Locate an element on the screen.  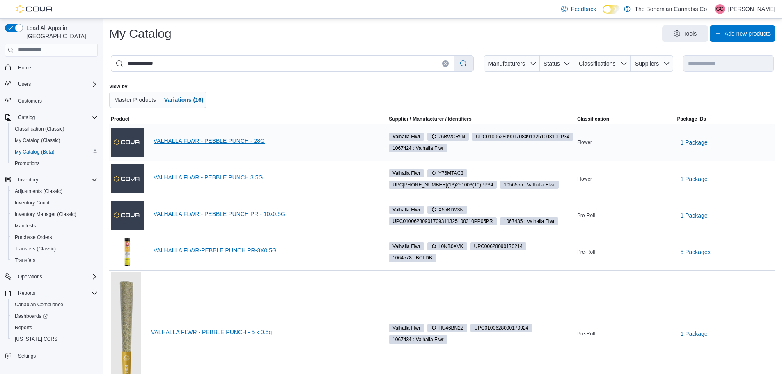
span: X55BDV3N is located at coordinates (447, 210).